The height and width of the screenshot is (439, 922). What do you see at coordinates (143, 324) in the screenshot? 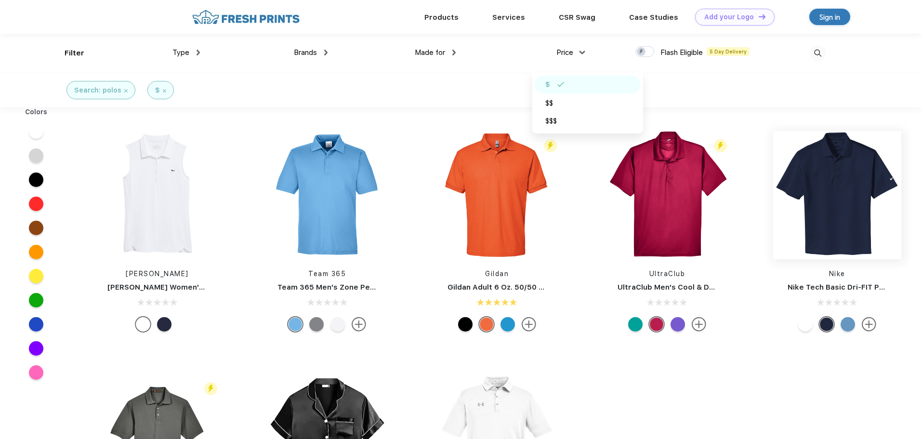
I see `div: White Cap` at bounding box center [143, 324].